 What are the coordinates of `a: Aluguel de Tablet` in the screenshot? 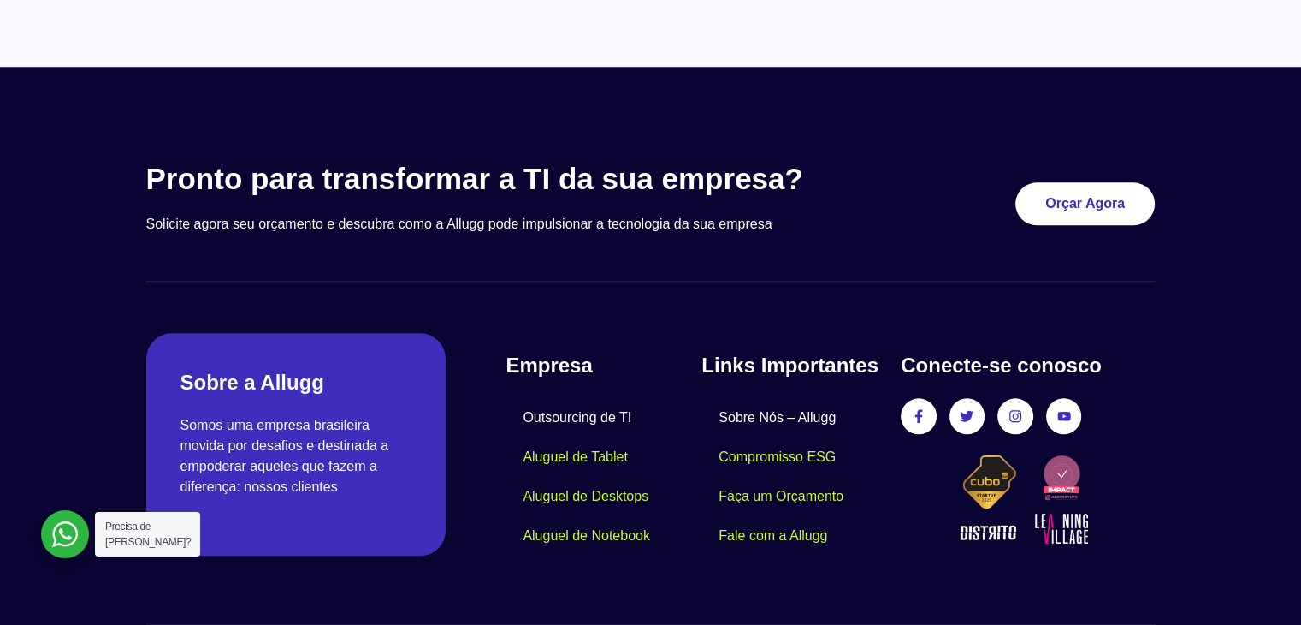 It's located at (575, 457).